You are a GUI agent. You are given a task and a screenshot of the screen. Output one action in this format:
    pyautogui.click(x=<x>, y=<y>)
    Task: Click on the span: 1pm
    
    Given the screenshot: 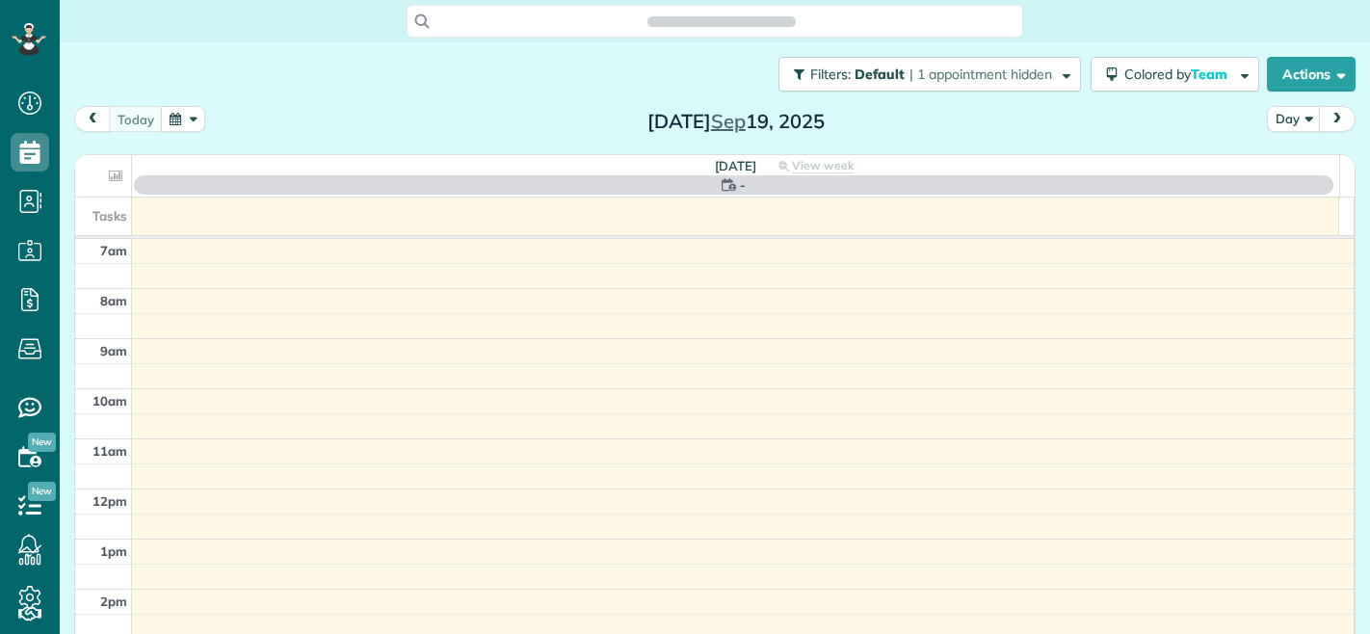 What is the action you would take?
    pyautogui.click(x=114, y=551)
    